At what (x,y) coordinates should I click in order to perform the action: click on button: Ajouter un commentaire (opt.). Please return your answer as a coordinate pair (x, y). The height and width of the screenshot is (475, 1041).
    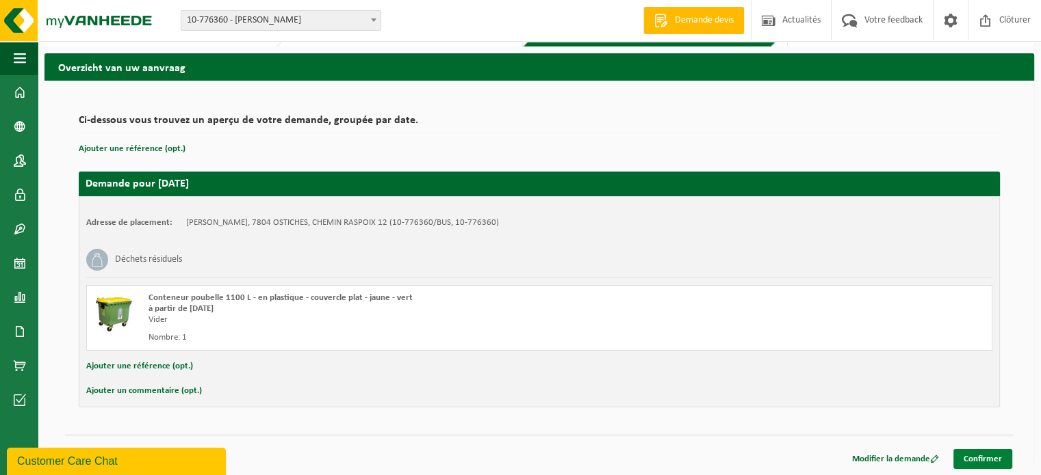
    Looking at the image, I should click on (144, 391).